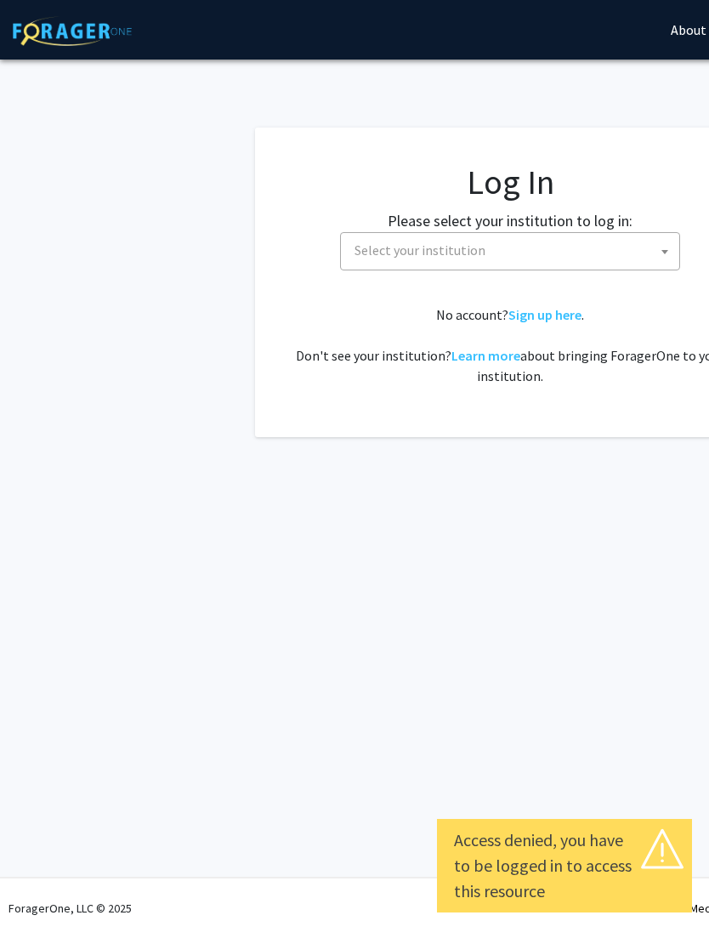 Image resolution: width=709 pixels, height=938 pixels. I want to click on img: ForagerOne Logo, so click(72, 31).